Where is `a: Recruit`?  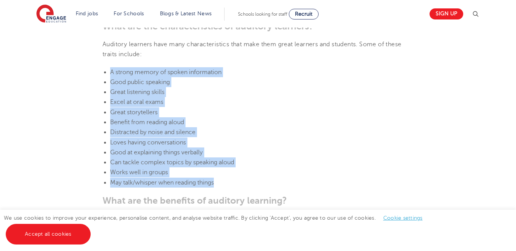
a: Recruit is located at coordinates (304, 14).